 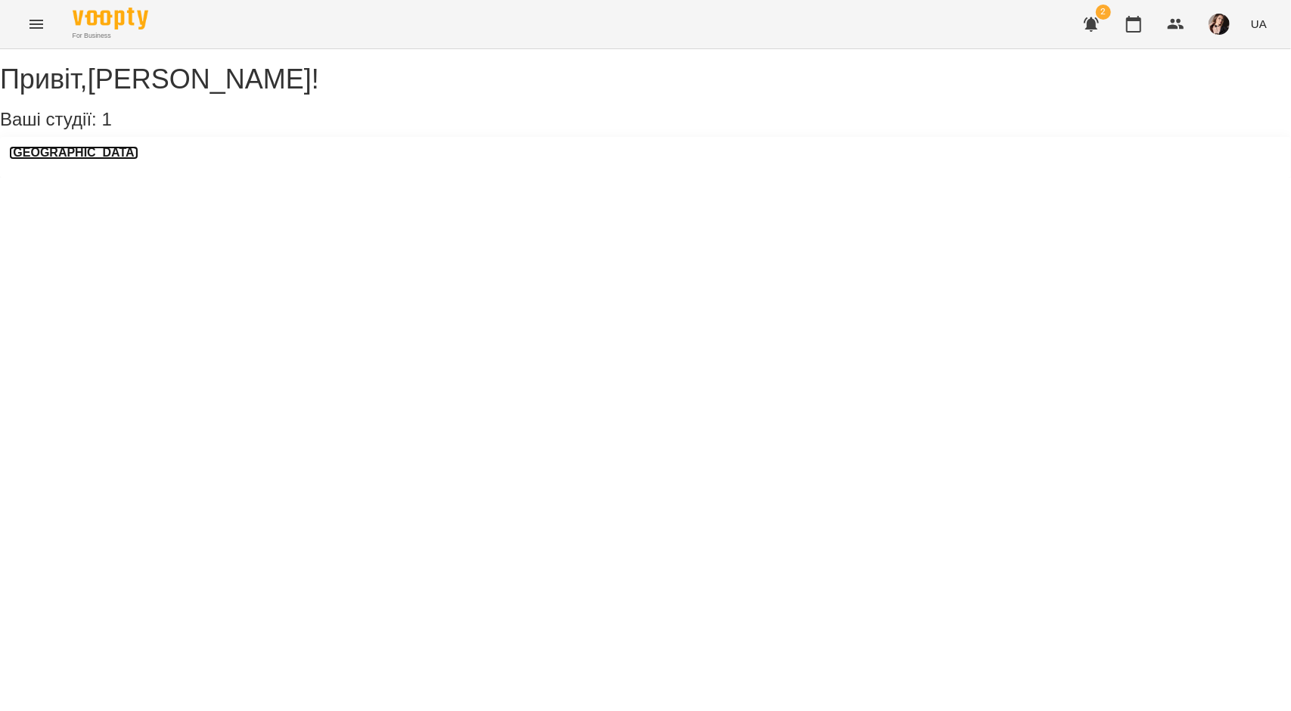 What do you see at coordinates (1104, 12) in the screenshot?
I see `span: 2` at bounding box center [1104, 12].